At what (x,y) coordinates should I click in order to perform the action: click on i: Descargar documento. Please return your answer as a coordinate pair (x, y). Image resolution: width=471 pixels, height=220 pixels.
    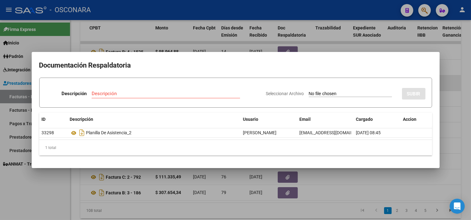
    Looking at the image, I should click on (82, 133).